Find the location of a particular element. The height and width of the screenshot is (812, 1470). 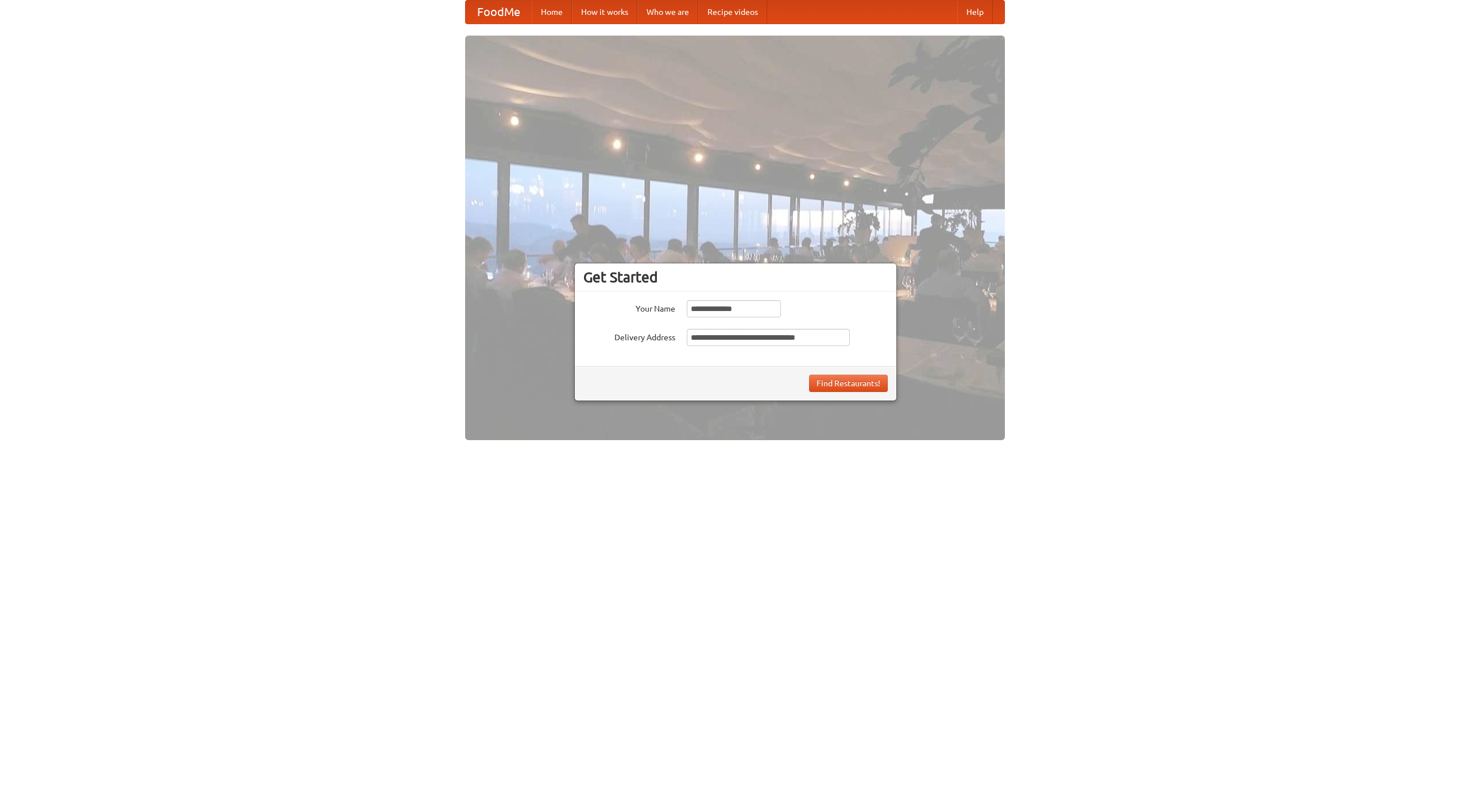

a: How it works is located at coordinates (605, 12).